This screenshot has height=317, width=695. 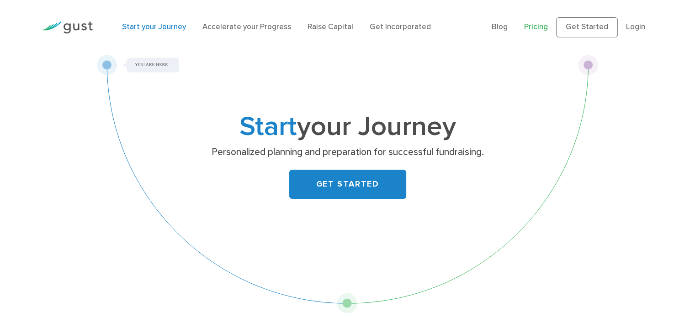 What do you see at coordinates (400, 27) in the screenshot?
I see `a: Get Incorporated` at bounding box center [400, 27].